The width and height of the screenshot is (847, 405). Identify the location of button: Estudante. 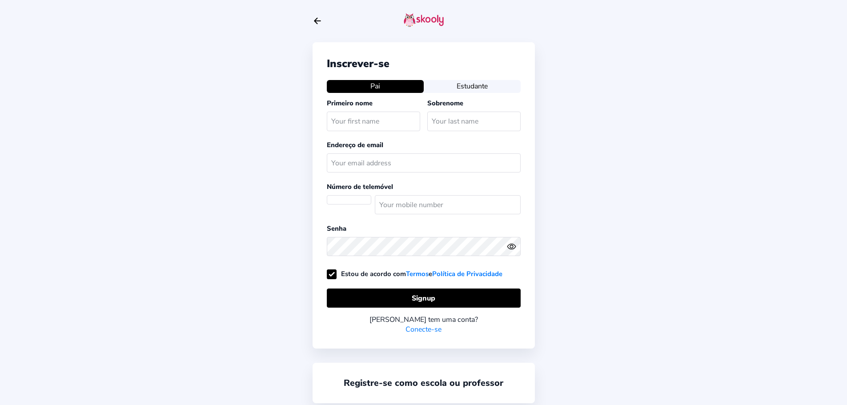
(472, 86).